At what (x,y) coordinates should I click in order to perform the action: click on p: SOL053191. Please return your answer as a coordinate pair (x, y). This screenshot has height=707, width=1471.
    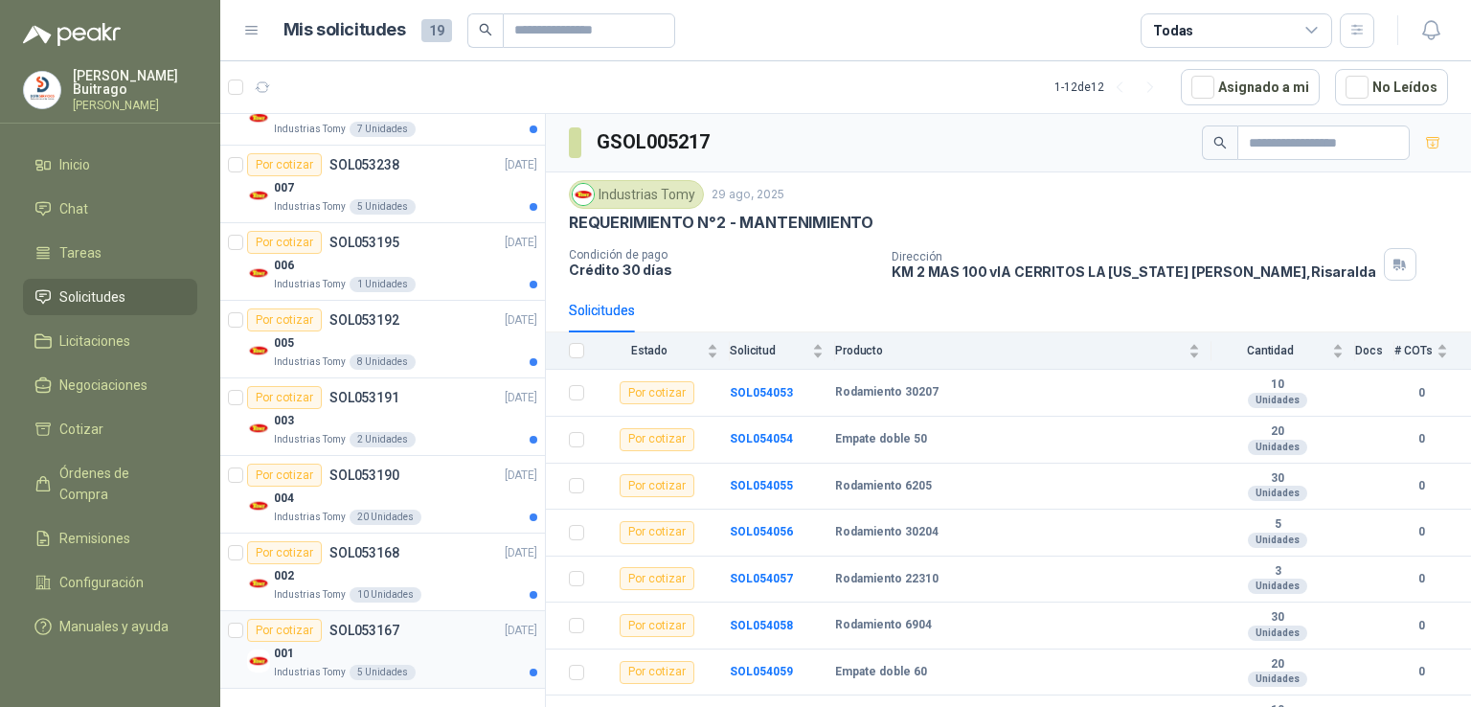
    Looking at the image, I should click on (364, 397).